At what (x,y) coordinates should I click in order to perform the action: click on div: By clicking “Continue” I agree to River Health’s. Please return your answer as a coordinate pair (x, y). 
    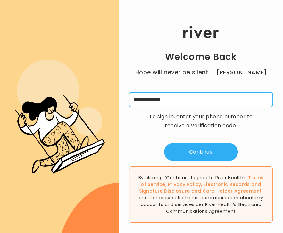
    Looking at the image, I should click on (201, 194).